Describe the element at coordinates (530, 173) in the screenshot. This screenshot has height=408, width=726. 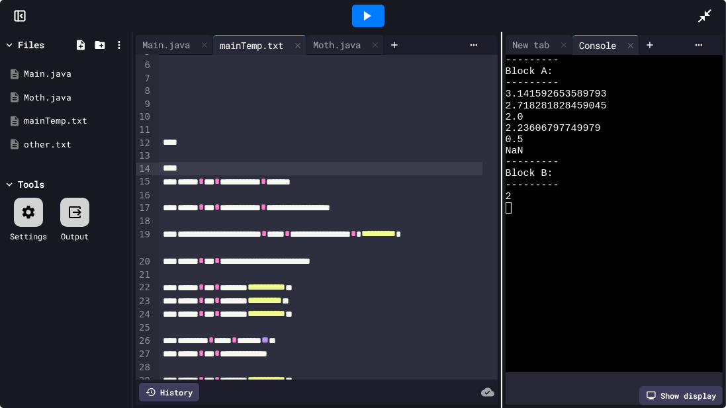
I see `span: Block B:` at that location.